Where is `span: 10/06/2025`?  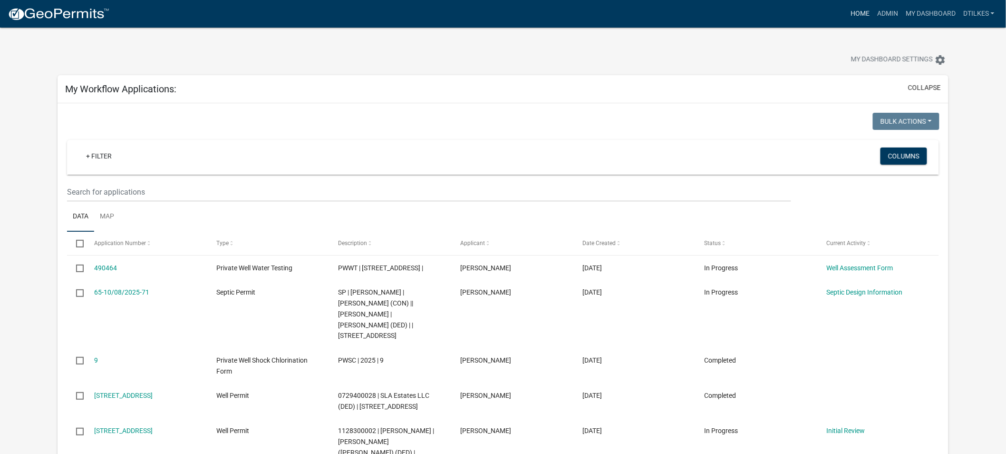 span: 10/06/2025 is located at coordinates (592, 360).